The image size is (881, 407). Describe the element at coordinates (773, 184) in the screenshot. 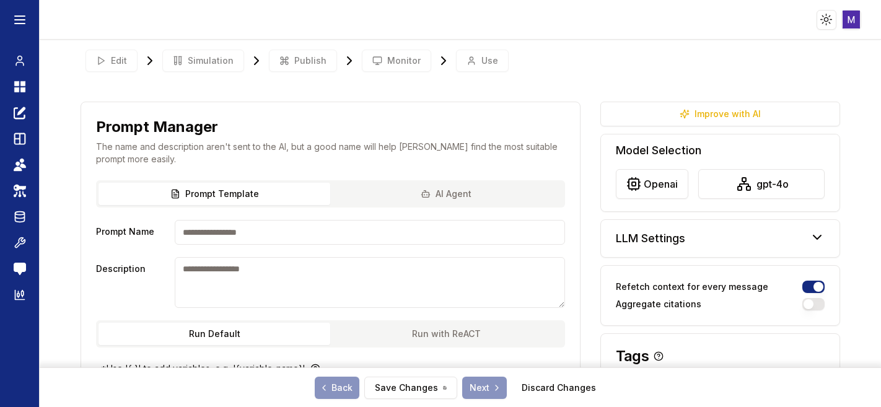

I see `span: gpt-4o` at that location.